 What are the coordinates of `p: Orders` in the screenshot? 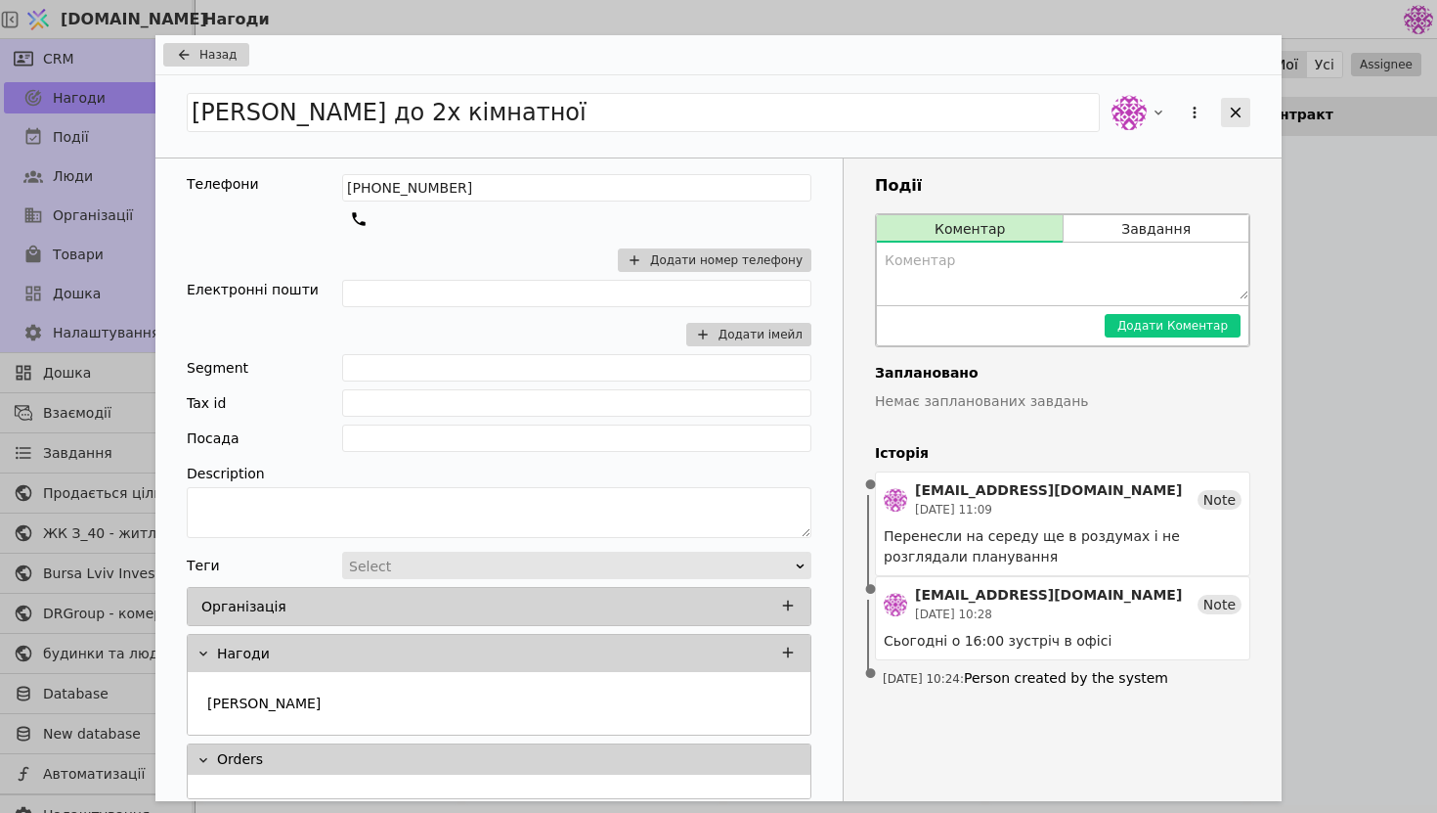 It's located at (240, 759).